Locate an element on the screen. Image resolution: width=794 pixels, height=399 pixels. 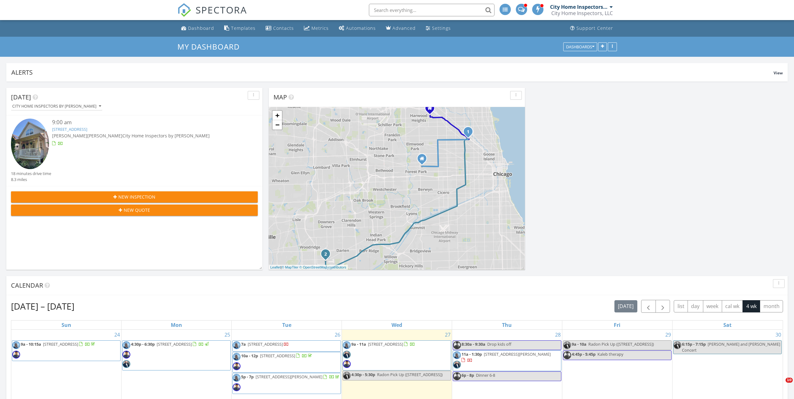
button: New Inspection is located at coordinates (134, 197).